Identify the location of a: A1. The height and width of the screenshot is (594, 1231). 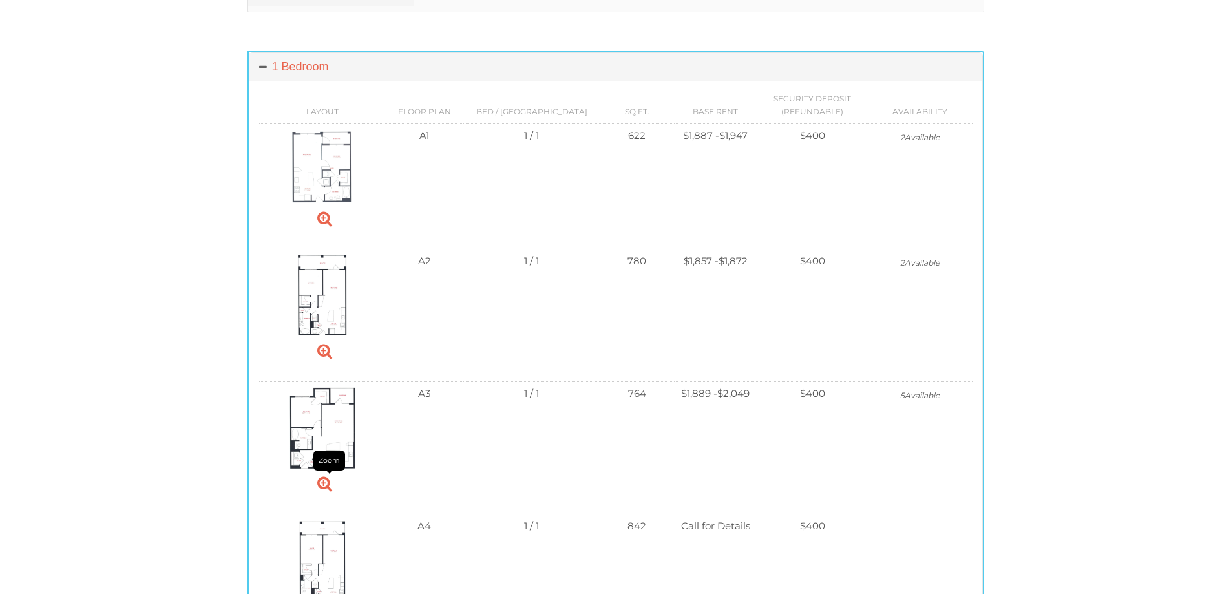
(322, 165).